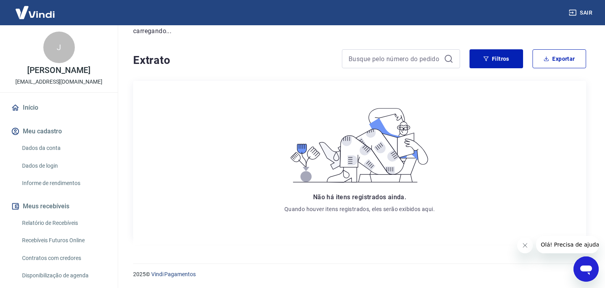  What do you see at coordinates (581, 13) in the screenshot?
I see `button: Sair` at bounding box center [581, 13].